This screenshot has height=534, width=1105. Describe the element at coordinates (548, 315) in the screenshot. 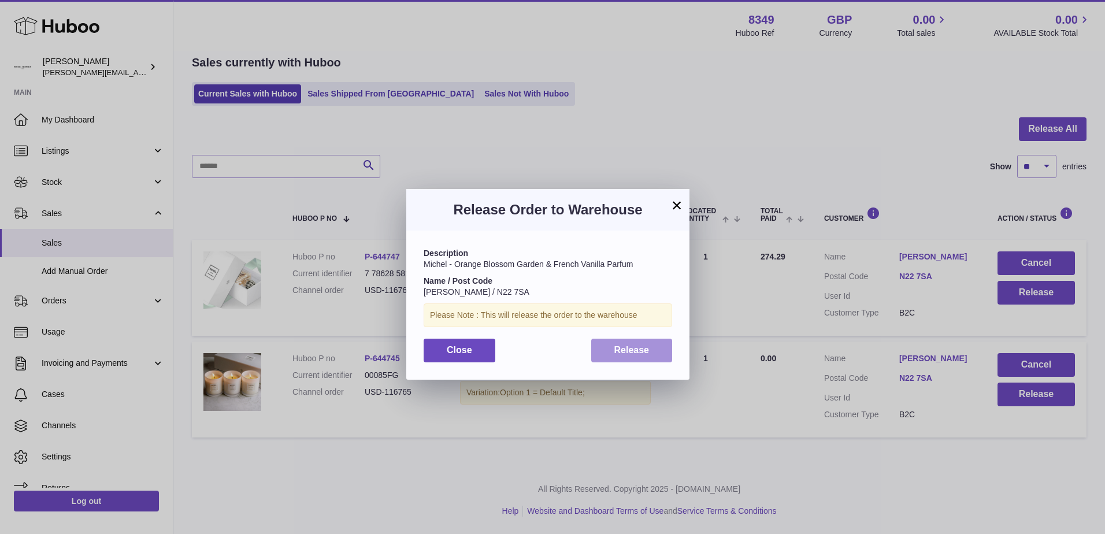

I see `div: Please Note : This will release the order to the warehouse` at that location.